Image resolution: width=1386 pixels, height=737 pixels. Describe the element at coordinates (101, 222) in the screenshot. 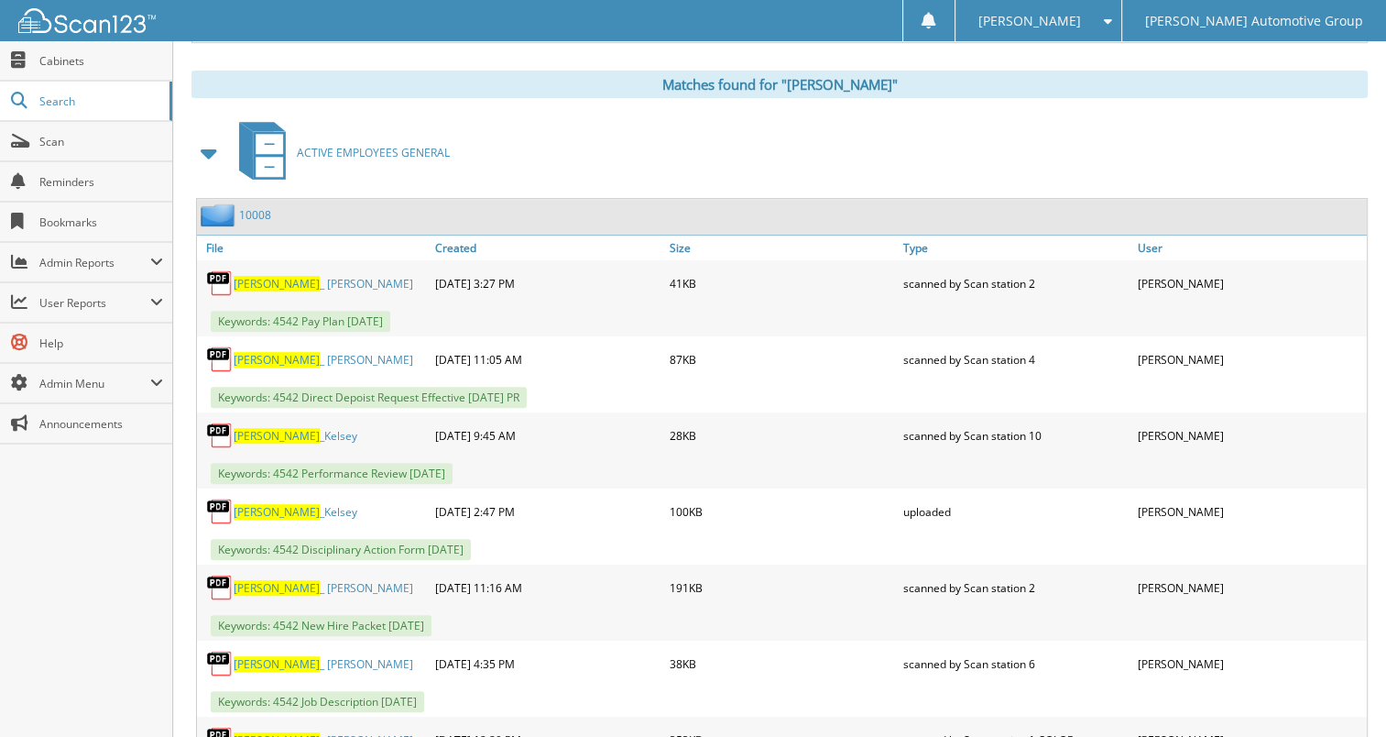

I see `span: Bookmarks` at that location.